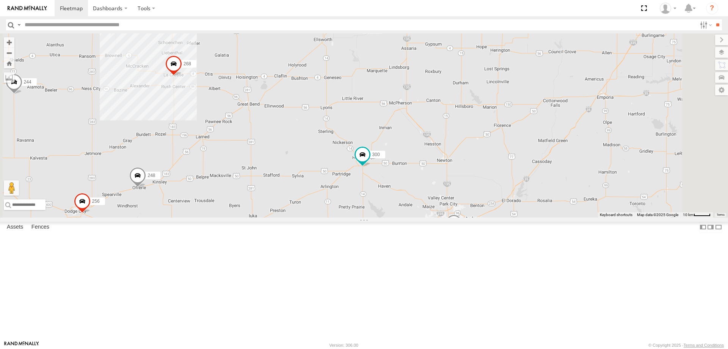  What do you see at coordinates (22, 345) in the screenshot?
I see `a: Visit our Website` at bounding box center [22, 345].